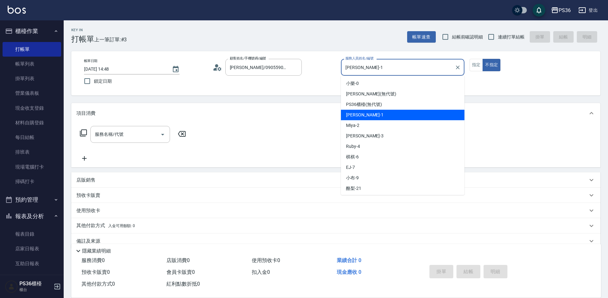 The width and height of the screenshot is (608, 298). Describe the element at coordinates (32, 123) in the screenshot. I see `a: 材料自購登錄` at that location.